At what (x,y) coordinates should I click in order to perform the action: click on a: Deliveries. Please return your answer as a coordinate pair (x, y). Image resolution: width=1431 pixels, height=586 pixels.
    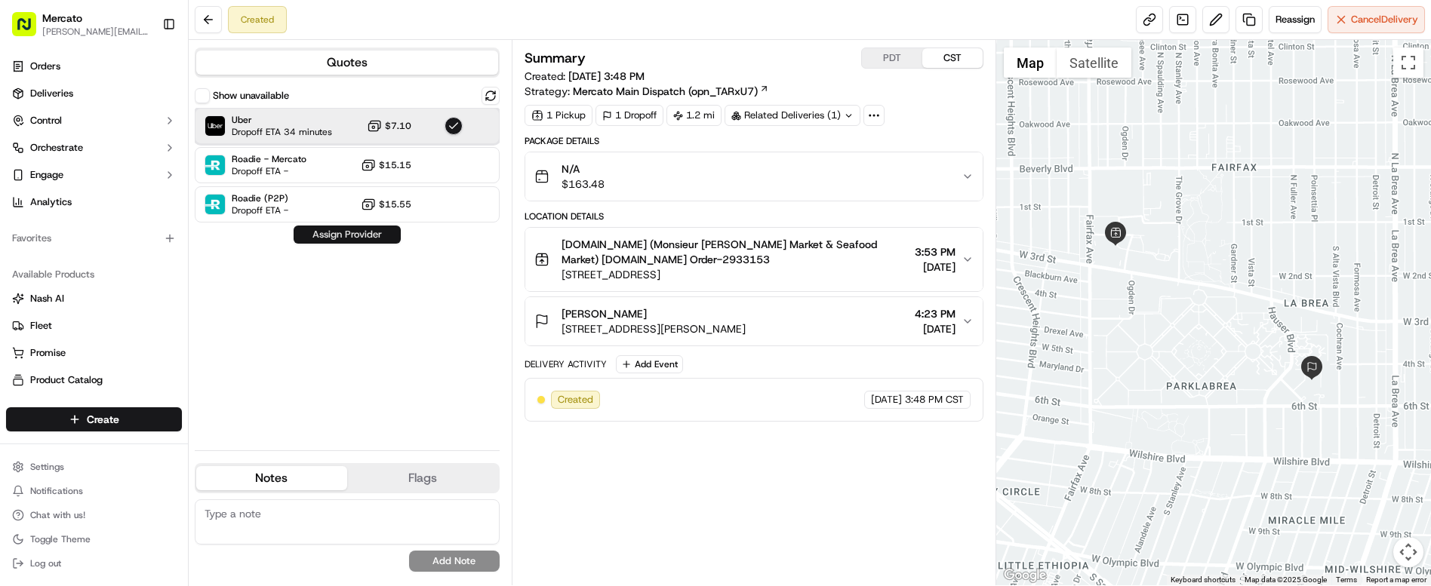
    Looking at the image, I should click on (94, 94).